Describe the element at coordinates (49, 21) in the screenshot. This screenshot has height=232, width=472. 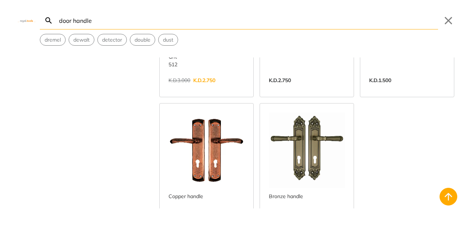
I see `svg: Search` at that location.